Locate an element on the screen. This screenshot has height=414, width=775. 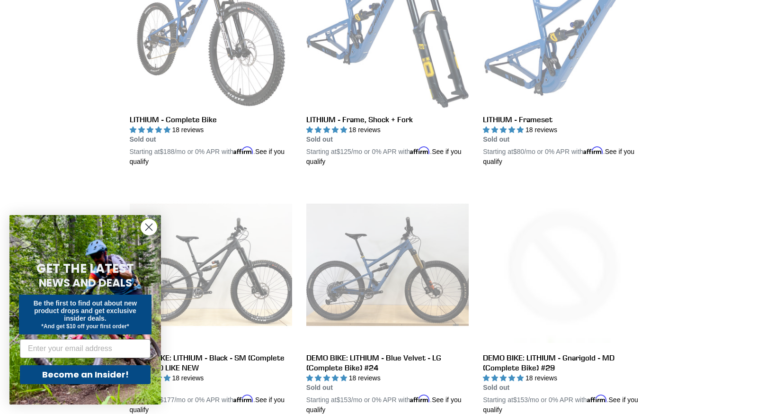
button: Close dialog is located at coordinates (149, 227).